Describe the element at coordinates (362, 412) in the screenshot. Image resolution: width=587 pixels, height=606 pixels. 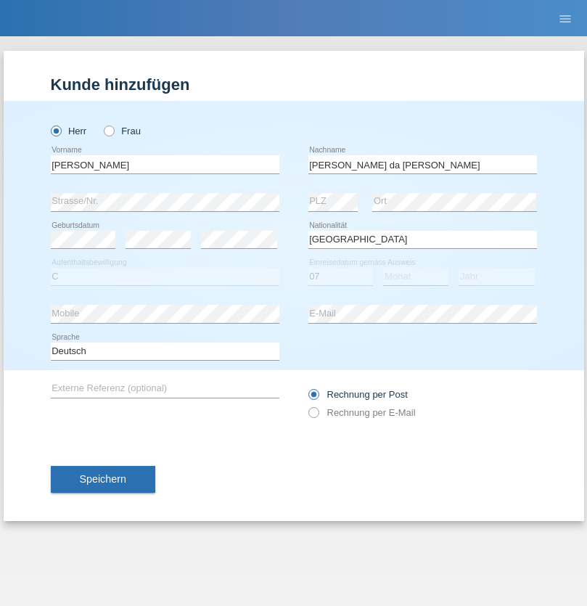
I see `label: Rechnung per E-Mail` at that location.